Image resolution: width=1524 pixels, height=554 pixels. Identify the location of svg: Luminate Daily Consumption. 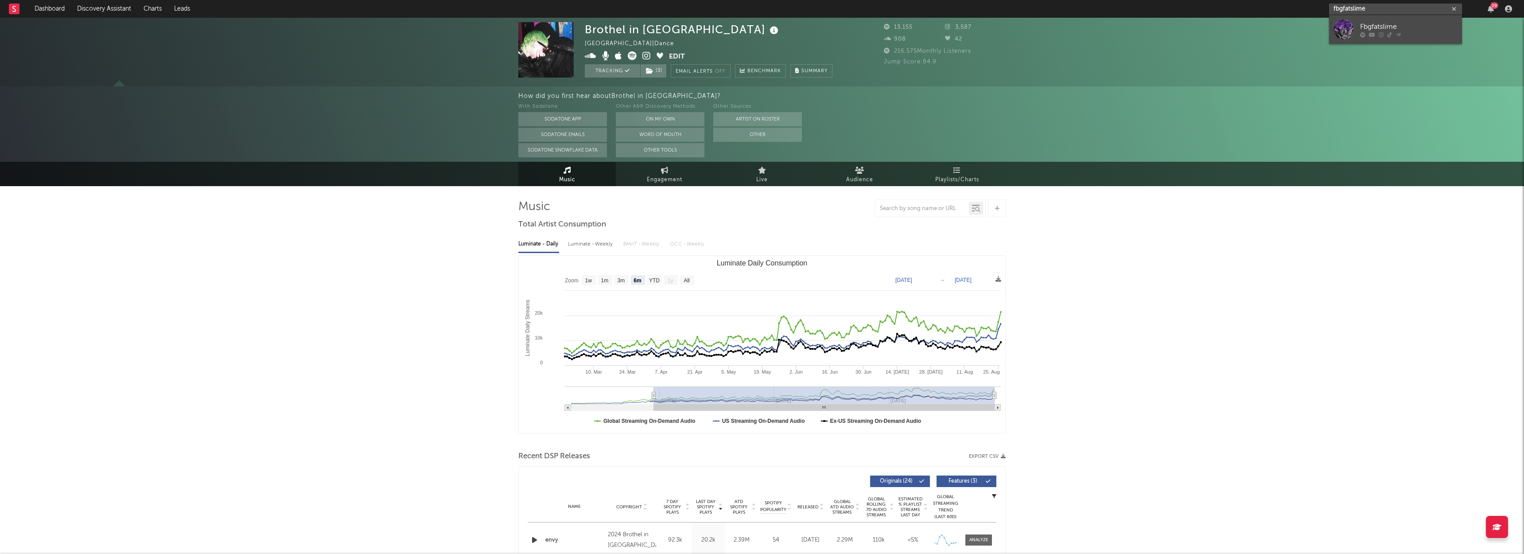
(762, 344).